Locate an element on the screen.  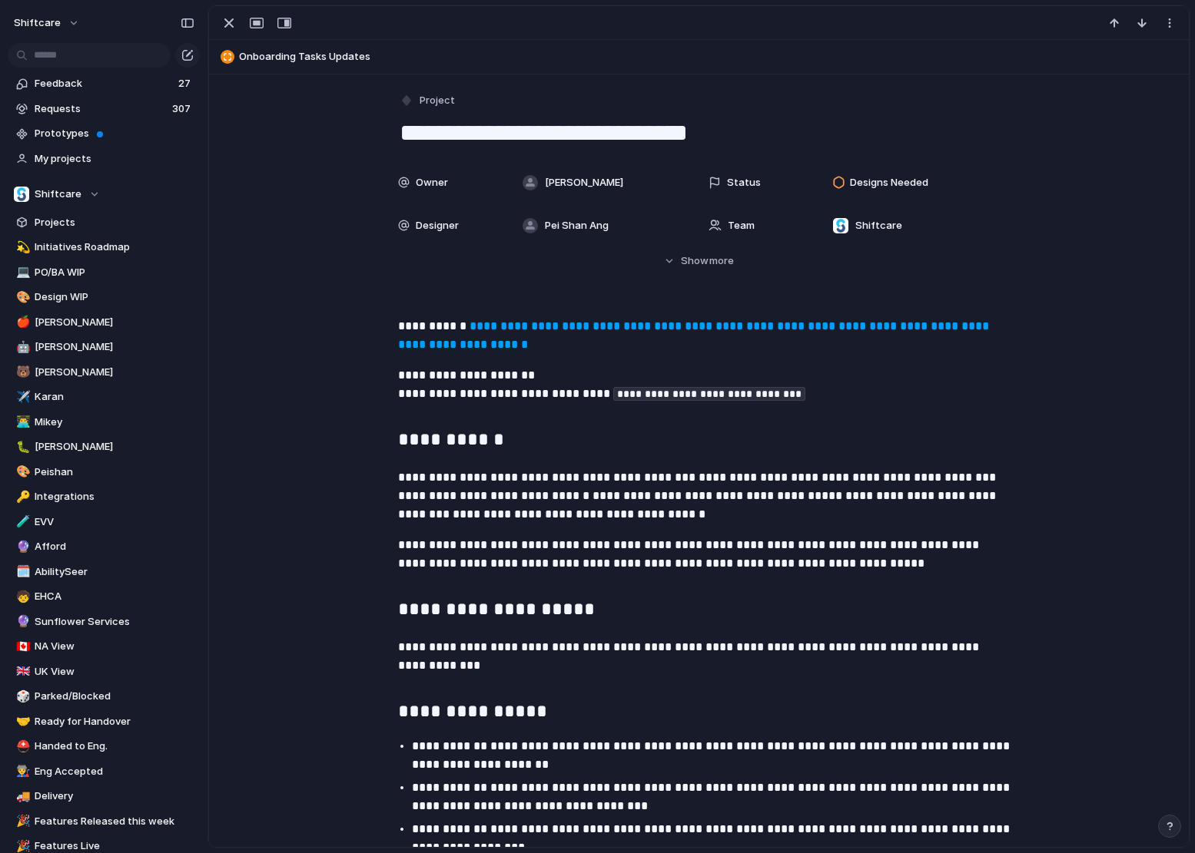
span: Ready for Handover is located at coordinates (114, 722).